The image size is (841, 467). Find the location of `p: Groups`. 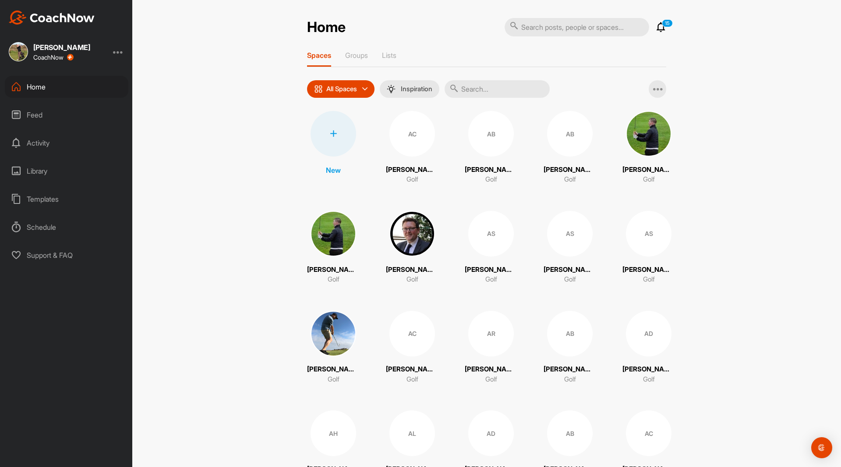

p: Groups is located at coordinates (357, 55).